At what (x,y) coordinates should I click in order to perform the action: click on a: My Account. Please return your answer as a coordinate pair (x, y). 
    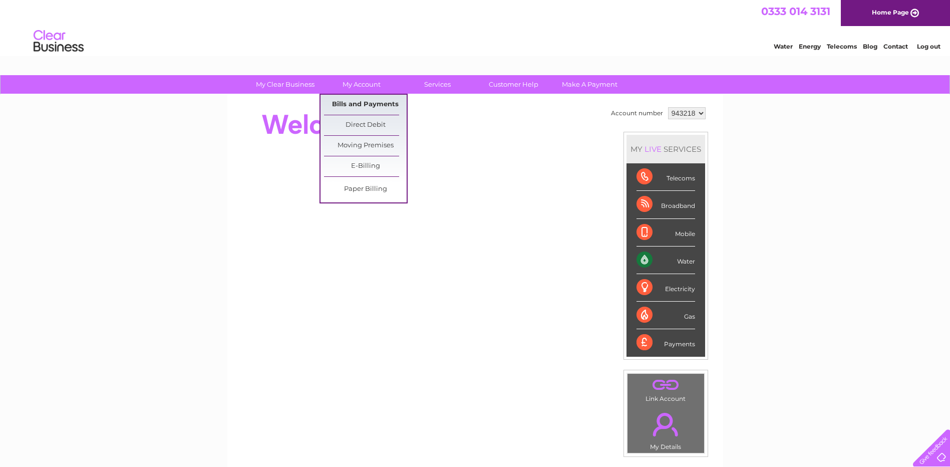
    Looking at the image, I should click on (361, 84).